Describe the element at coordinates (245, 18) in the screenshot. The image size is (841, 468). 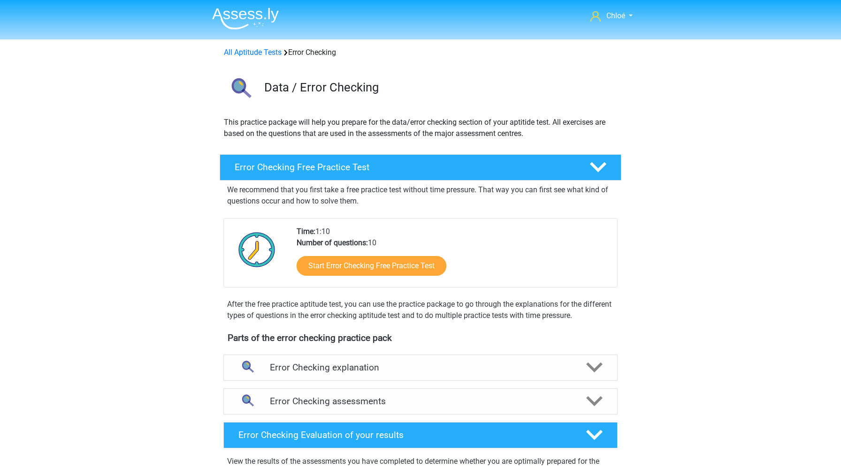
I see `img: Assessly` at that location.